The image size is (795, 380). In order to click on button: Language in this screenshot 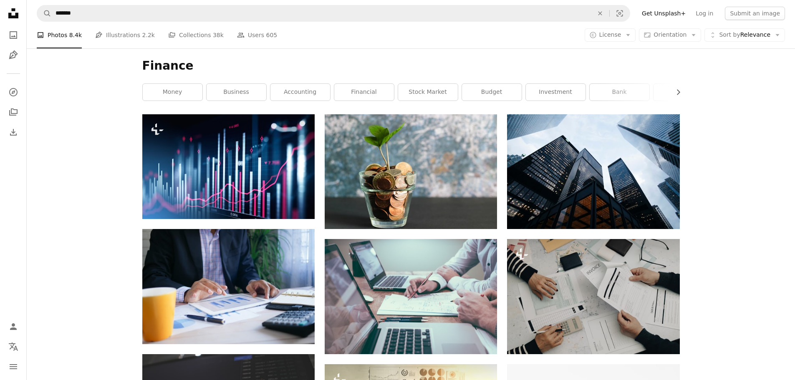, I will do `click(13, 347)`.